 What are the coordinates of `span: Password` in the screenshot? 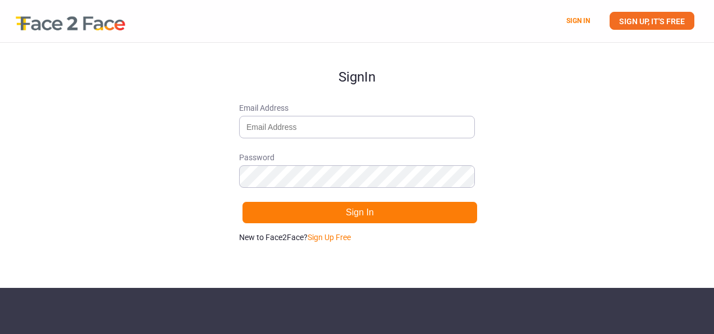 It's located at (357, 157).